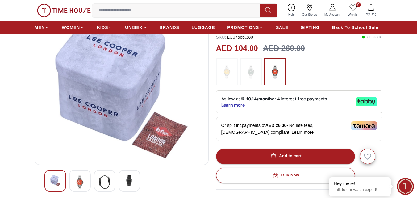 This screenshot has height=198, width=417. What do you see at coordinates (310, 27) in the screenshot?
I see `a: GIFTING` at bounding box center [310, 27].